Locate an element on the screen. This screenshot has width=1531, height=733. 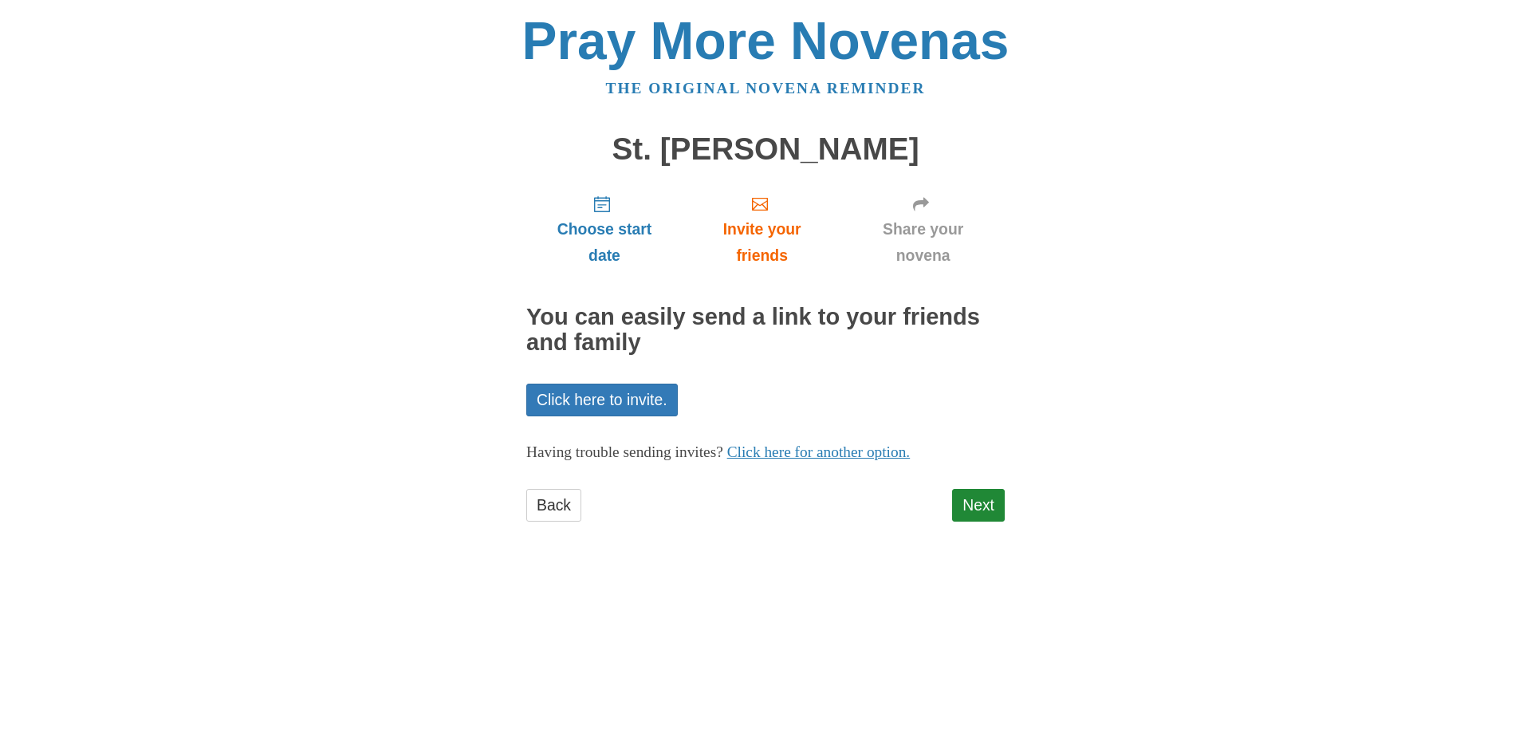
a: Click here for another option. is located at coordinates (819, 451).